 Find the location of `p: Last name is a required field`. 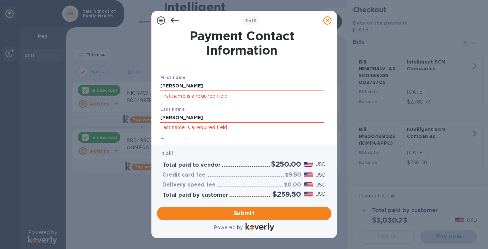

p: Last name is a required field is located at coordinates (242, 127).